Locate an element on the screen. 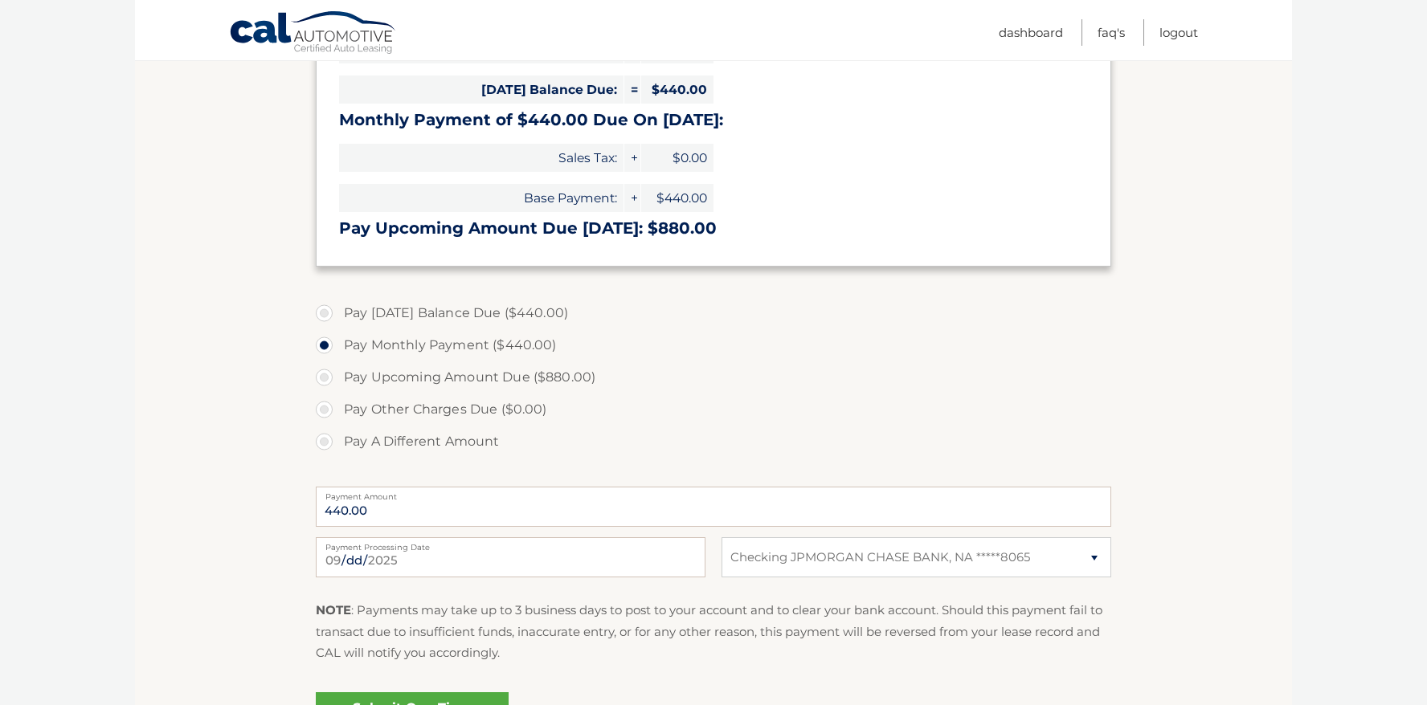 This screenshot has height=705, width=1427. a: FAQ's is located at coordinates (1111, 32).